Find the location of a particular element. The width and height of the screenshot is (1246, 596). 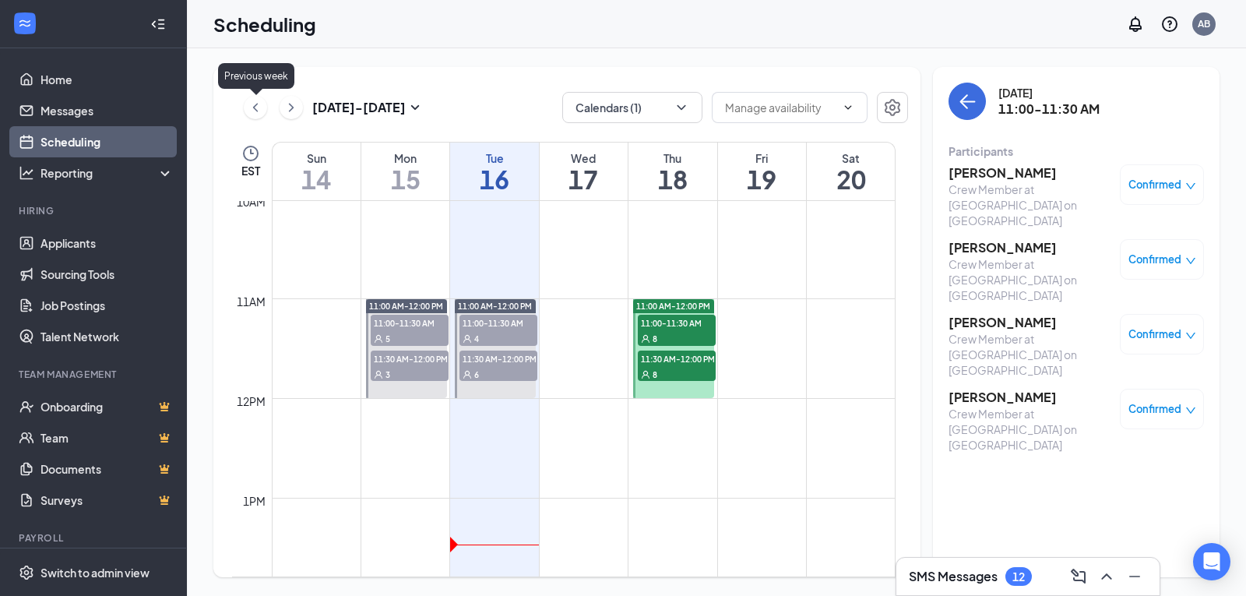

h1: 16 is located at coordinates (494, 179).